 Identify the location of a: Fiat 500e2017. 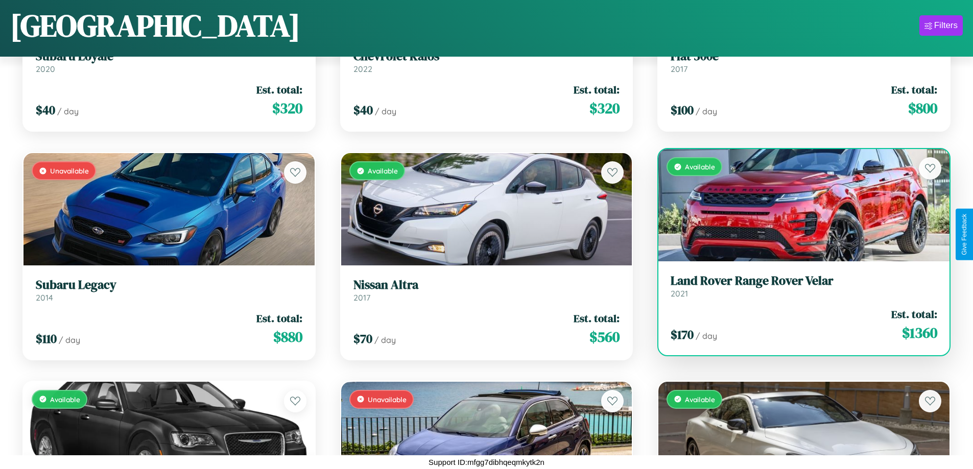
(804, 61).